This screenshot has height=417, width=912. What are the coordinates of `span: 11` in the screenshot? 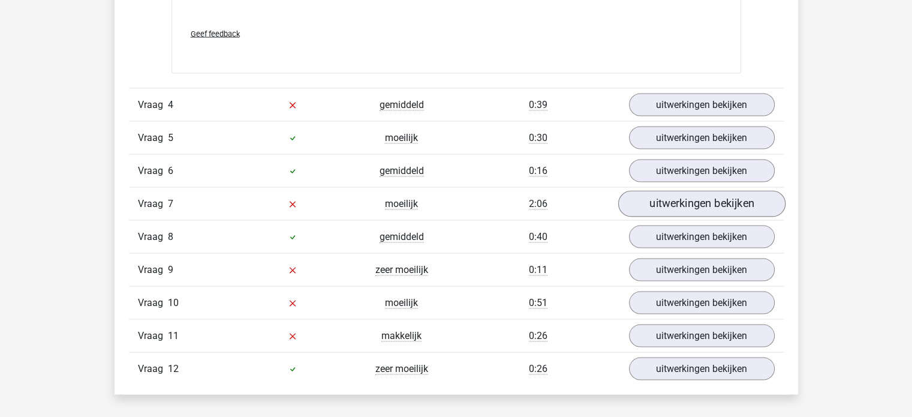 It's located at (173, 335).